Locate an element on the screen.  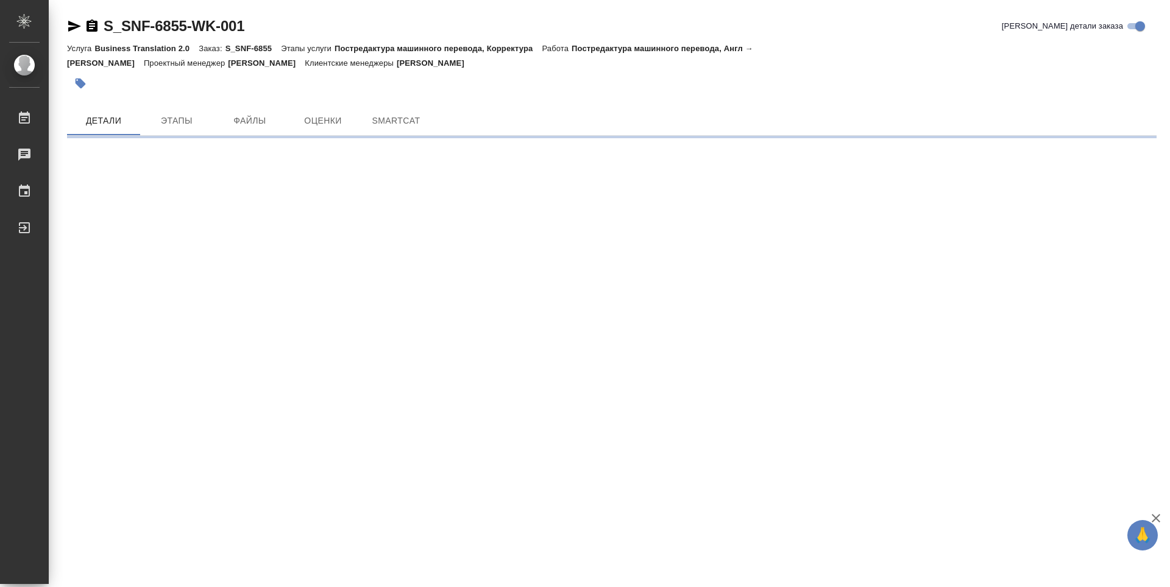
p: Этапы услуги is located at coordinates (308, 48).